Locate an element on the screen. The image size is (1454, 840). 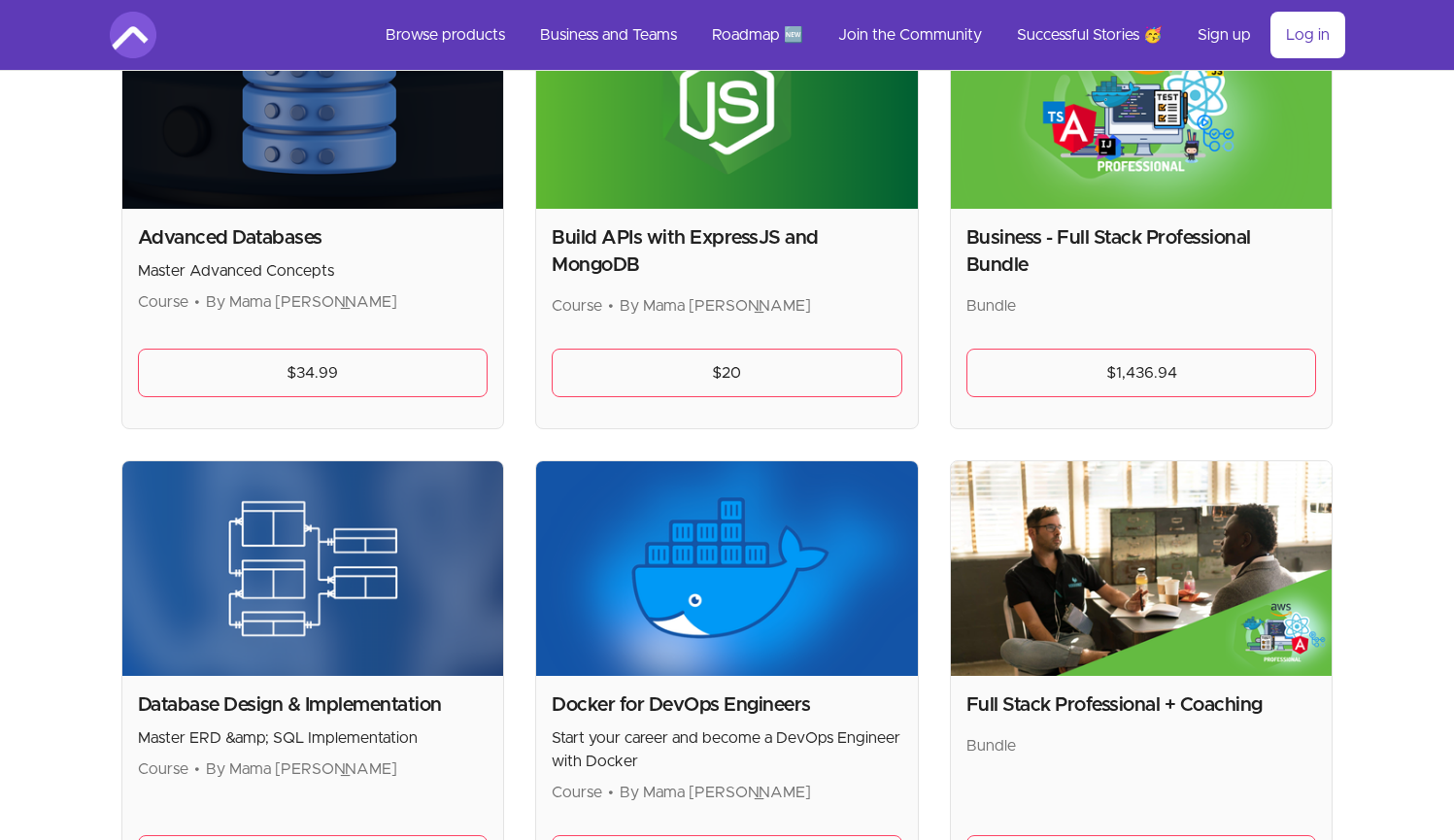
h2: Build APIs with ExpressJS and MongoDB is located at coordinates (727, 252).